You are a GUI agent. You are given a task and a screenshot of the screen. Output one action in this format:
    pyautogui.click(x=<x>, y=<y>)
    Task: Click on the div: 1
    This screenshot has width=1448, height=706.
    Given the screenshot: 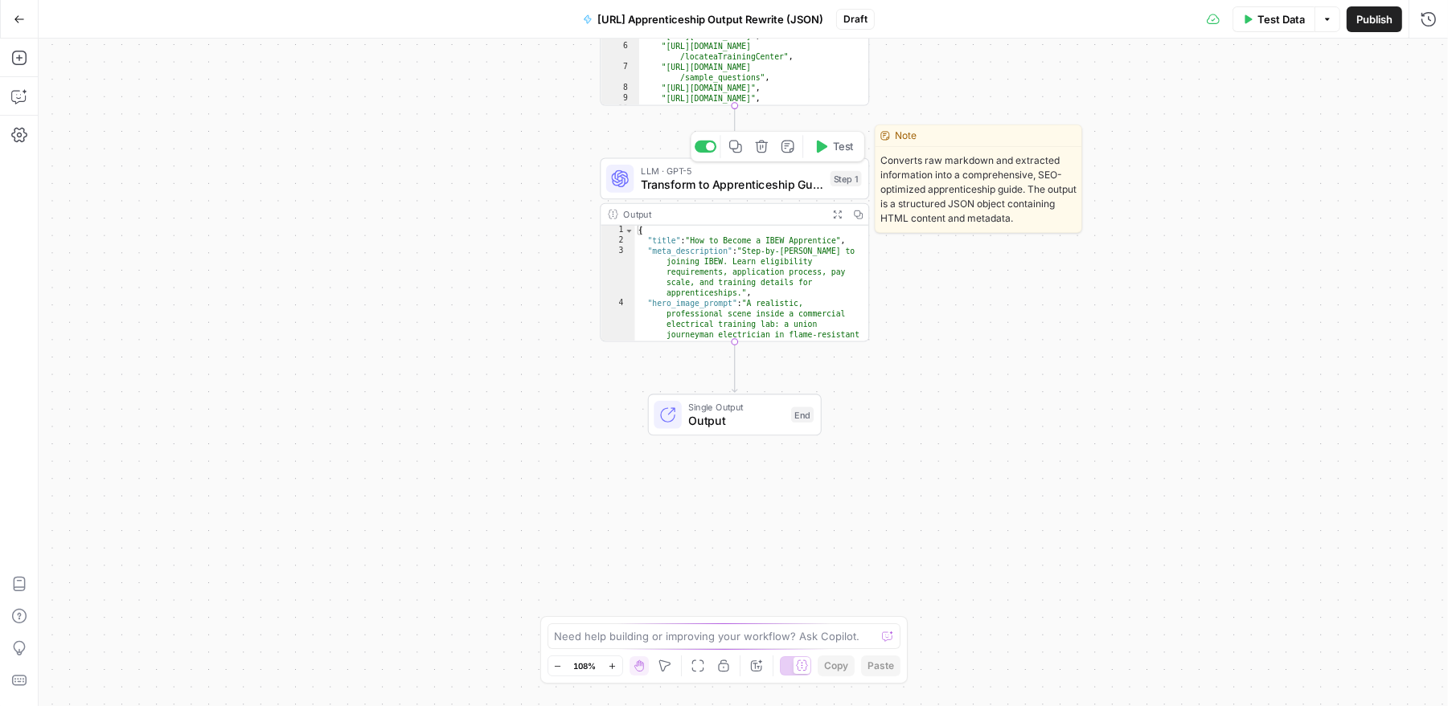 What is the action you would take?
    pyautogui.click(x=617, y=231)
    